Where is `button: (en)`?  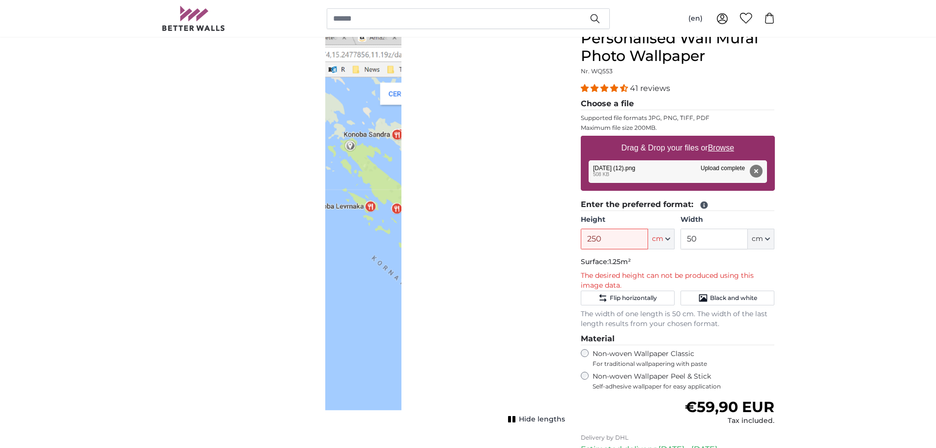 button: (en) is located at coordinates (695, 19).